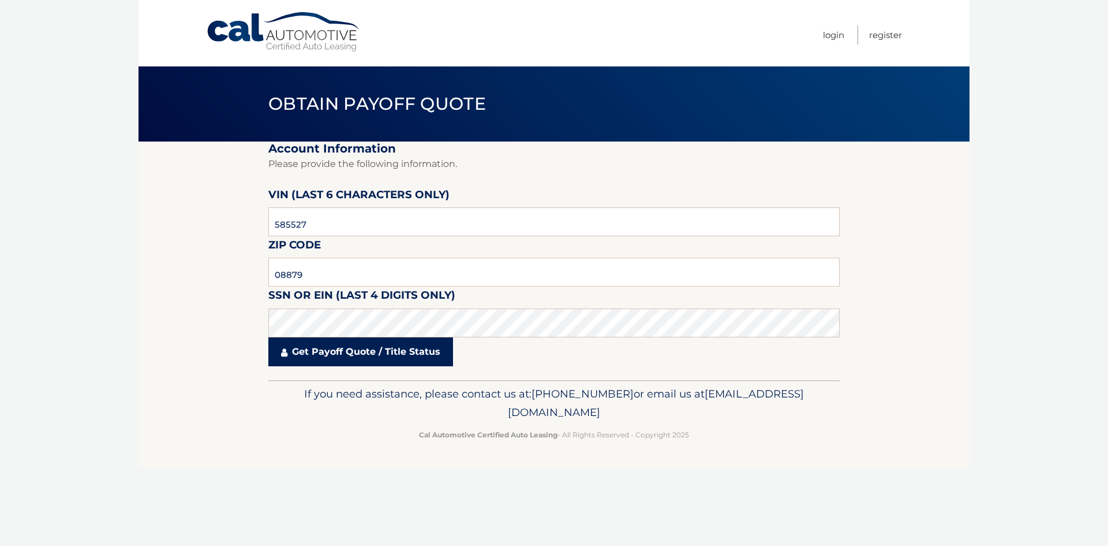  What do you see at coordinates (554, 148) in the screenshot?
I see `h2: Account Information` at bounding box center [554, 148].